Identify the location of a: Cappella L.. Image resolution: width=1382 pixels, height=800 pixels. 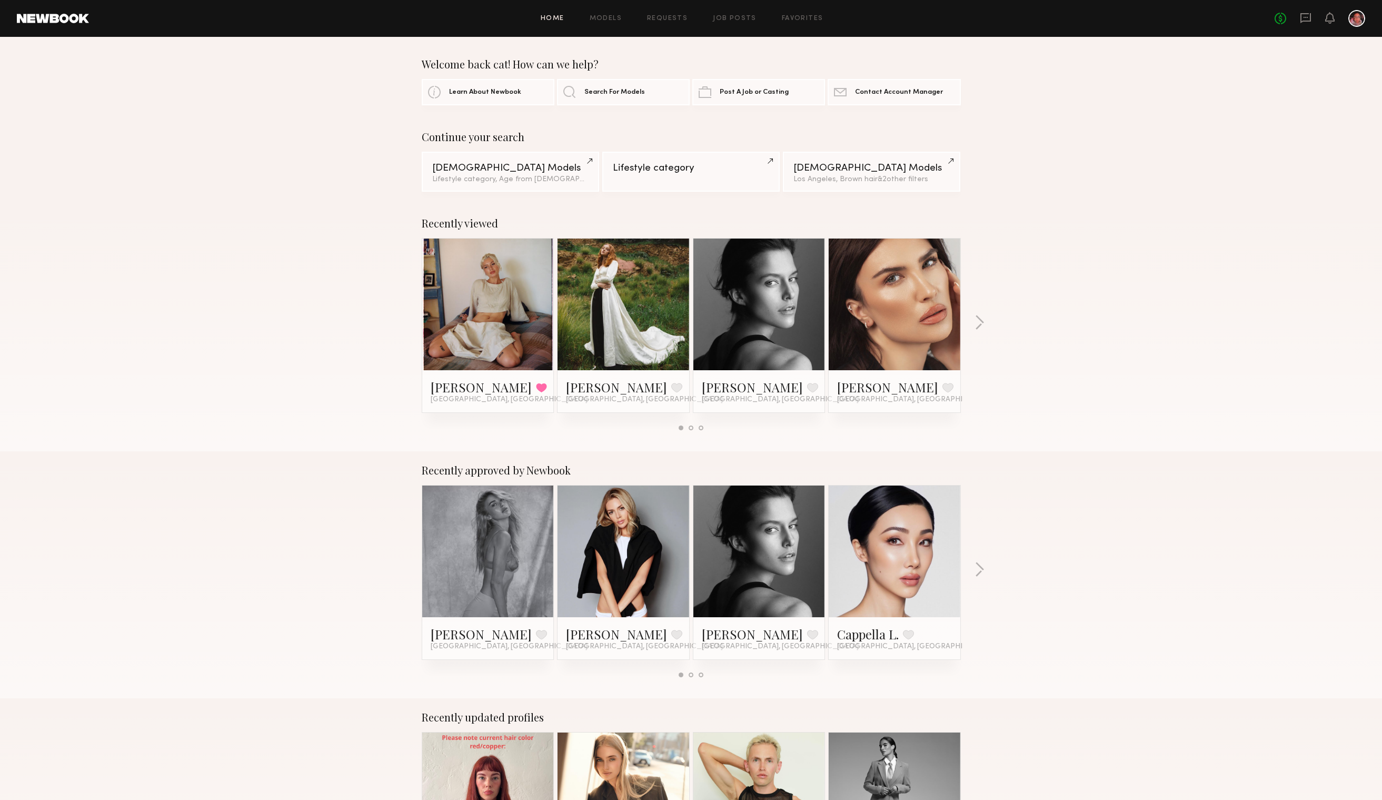
(868, 634).